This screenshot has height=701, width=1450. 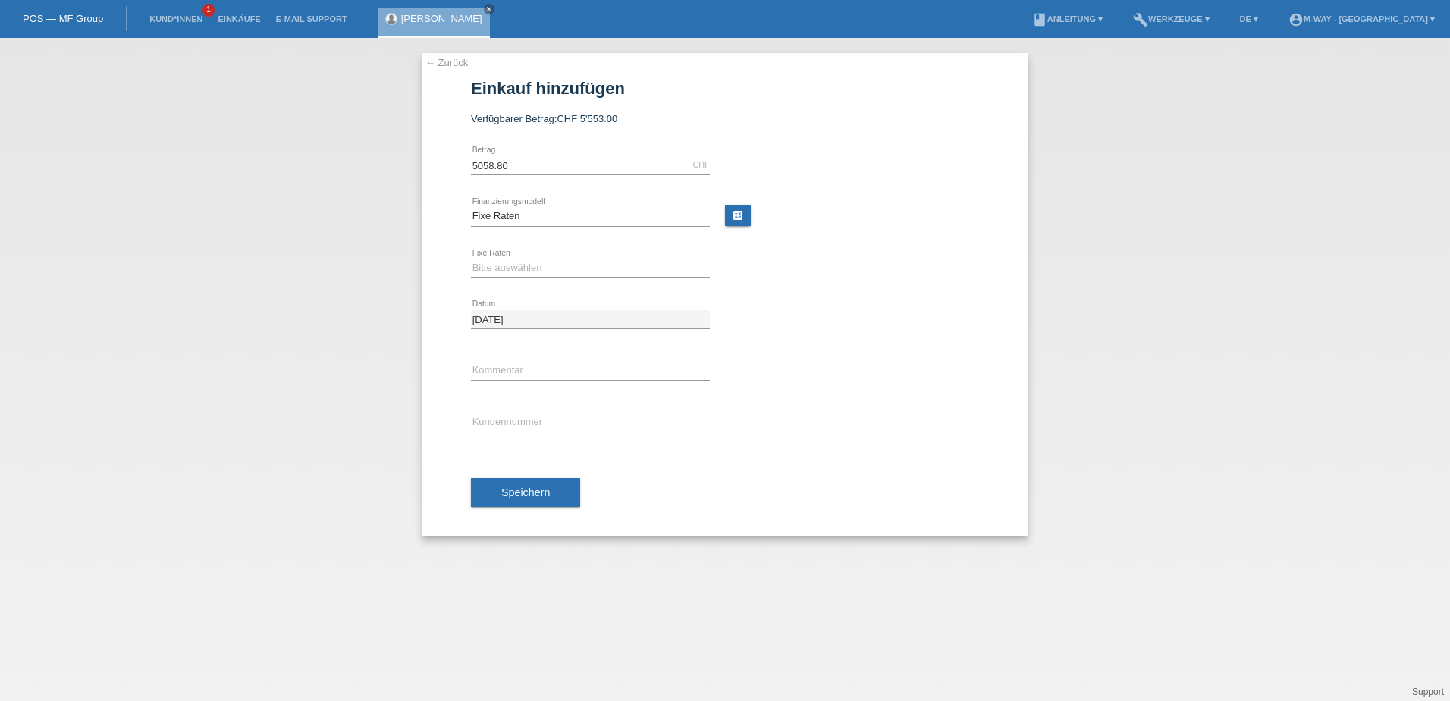 What do you see at coordinates (176, 19) in the screenshot?
I see `a: Kund*innen` at bounding box center [176, 19].